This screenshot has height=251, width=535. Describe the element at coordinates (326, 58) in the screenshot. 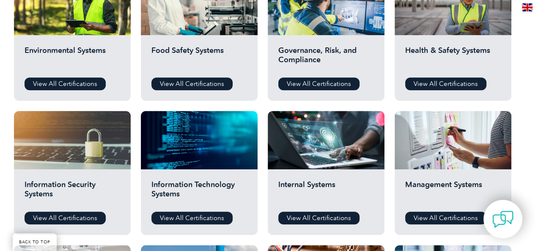

I see `h2: Governance, Risk, and Compliance` at that location.